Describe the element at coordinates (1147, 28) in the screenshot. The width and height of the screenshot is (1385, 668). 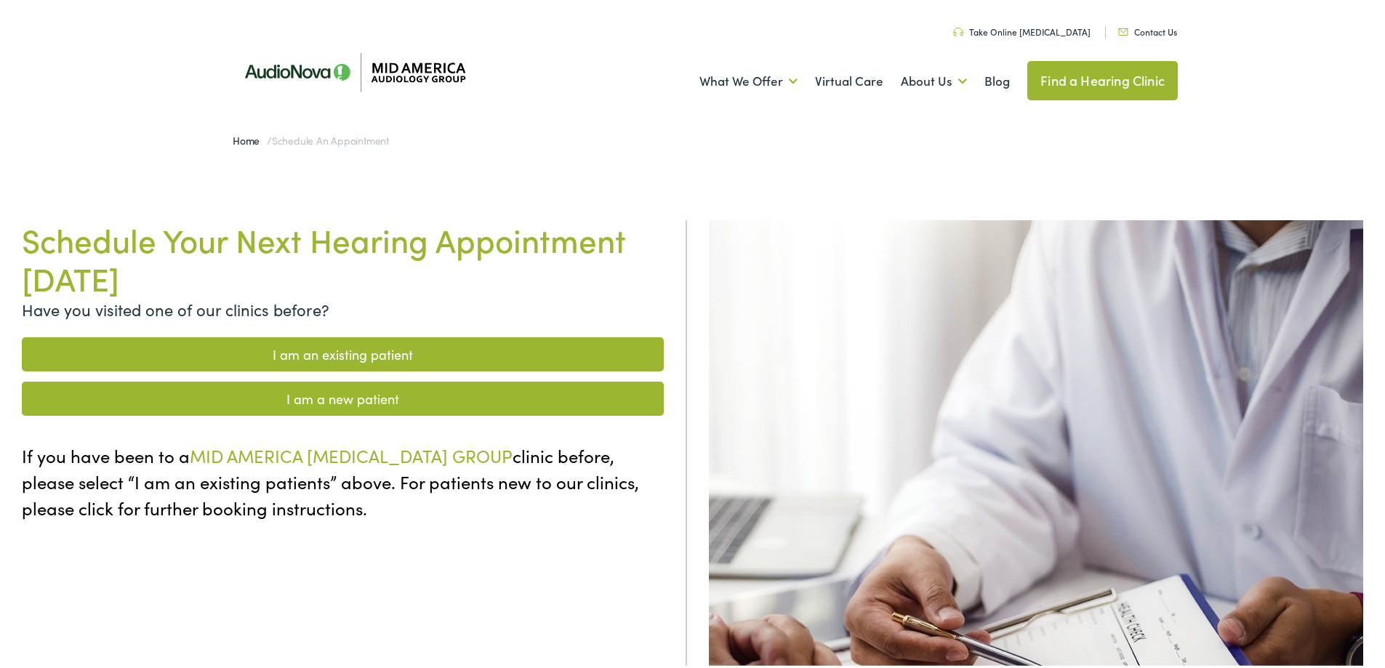
I see `a: Contact Us` at that location.